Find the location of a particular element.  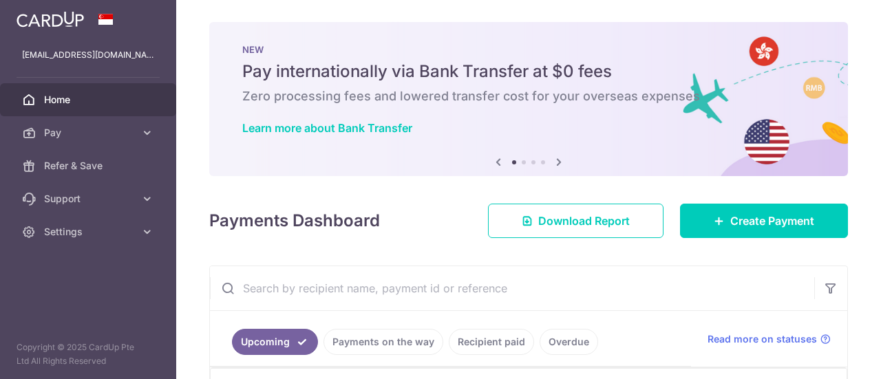

span: Home is located at coordinates (89, 100).